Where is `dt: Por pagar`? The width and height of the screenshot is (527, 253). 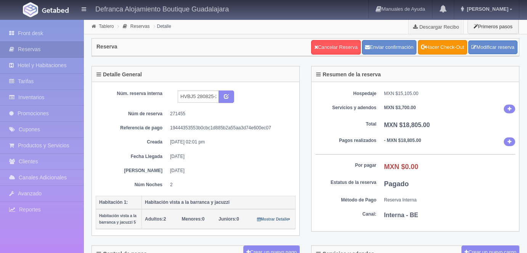
dt: Por pagar is located at coordinates (346, 165).